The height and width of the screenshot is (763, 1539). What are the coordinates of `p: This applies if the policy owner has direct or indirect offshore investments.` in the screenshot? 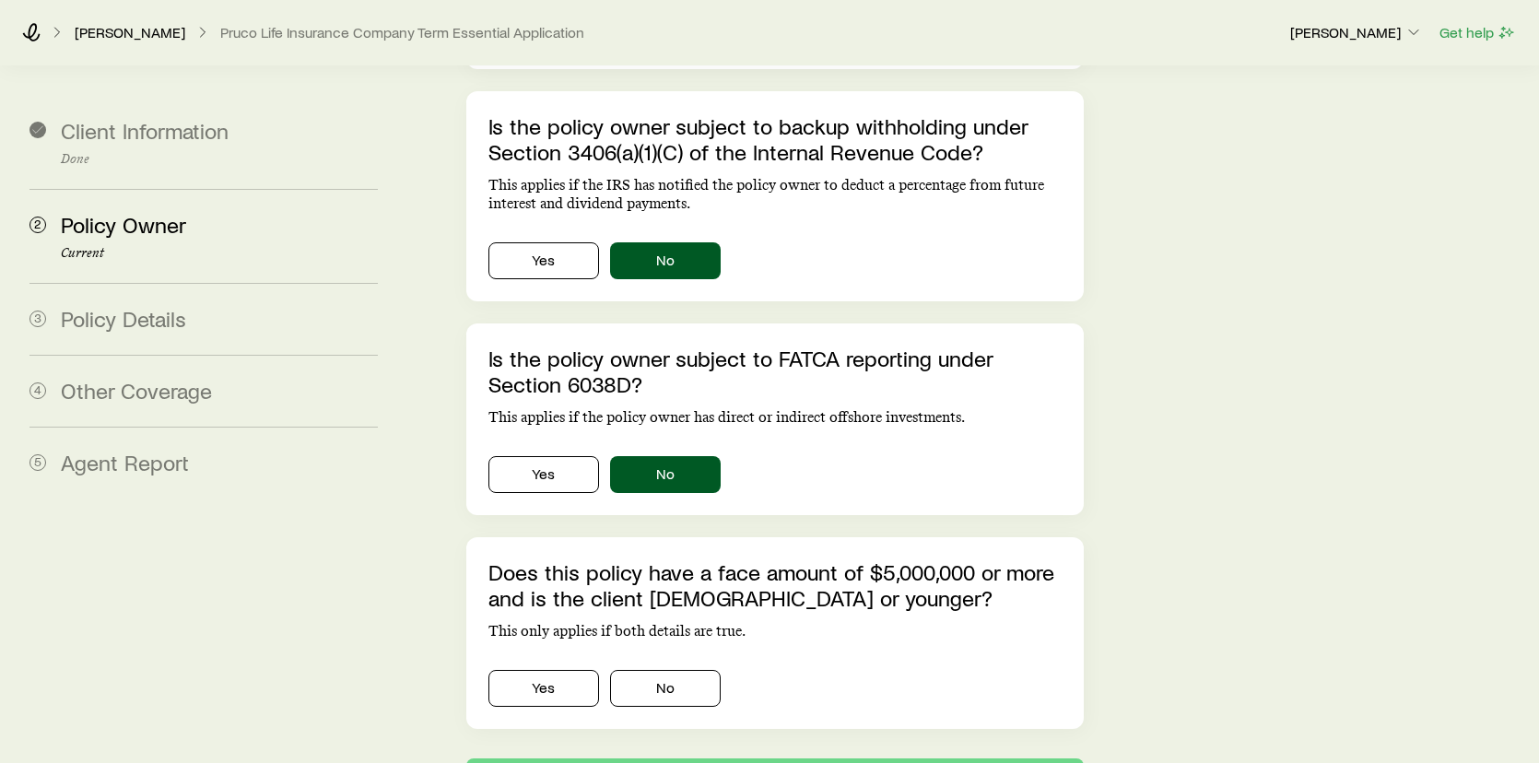 It's located at (775, 417).